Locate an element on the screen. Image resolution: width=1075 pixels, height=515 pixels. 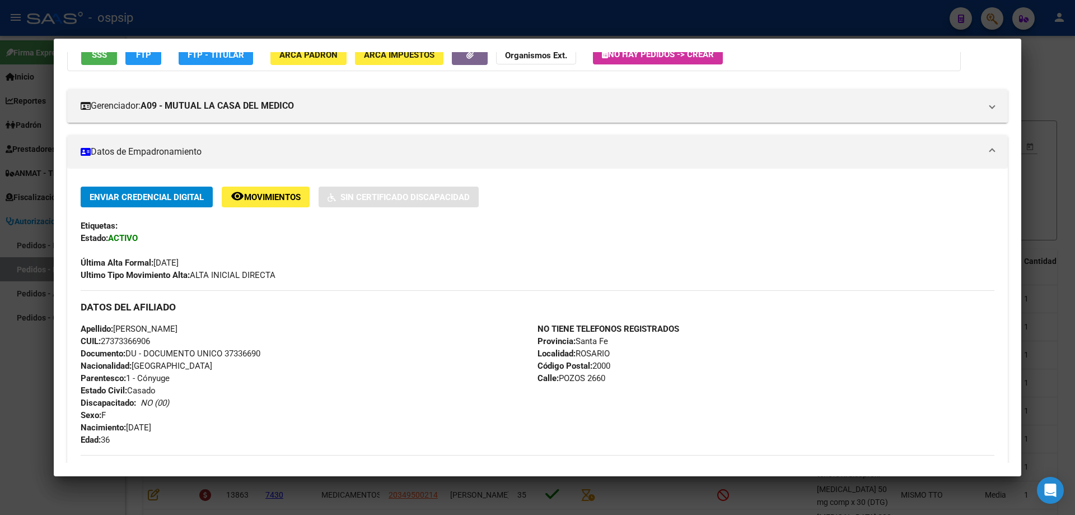
button: FTP - Titular is located at coordinates (216, 54).